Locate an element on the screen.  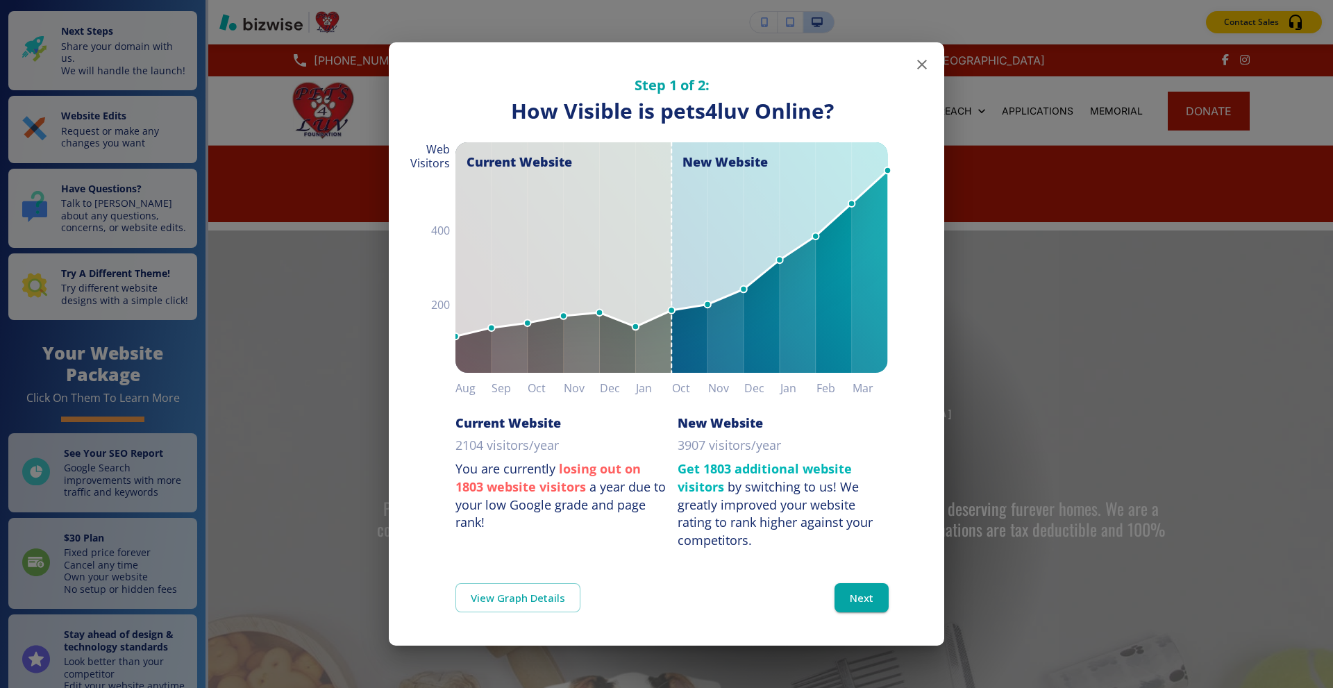
p: You are currently a year due to your low Google grade and page rank! is located at coordinates (561, 496).